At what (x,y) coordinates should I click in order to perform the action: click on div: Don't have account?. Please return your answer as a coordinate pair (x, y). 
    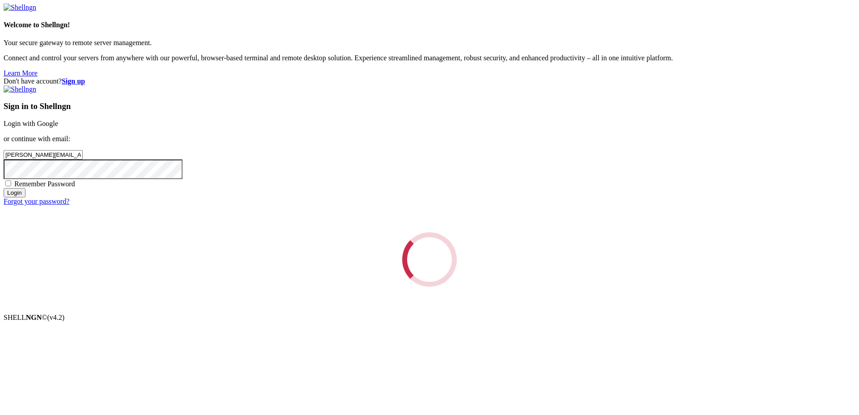
    Looking at the image, I should click on (429, 81).